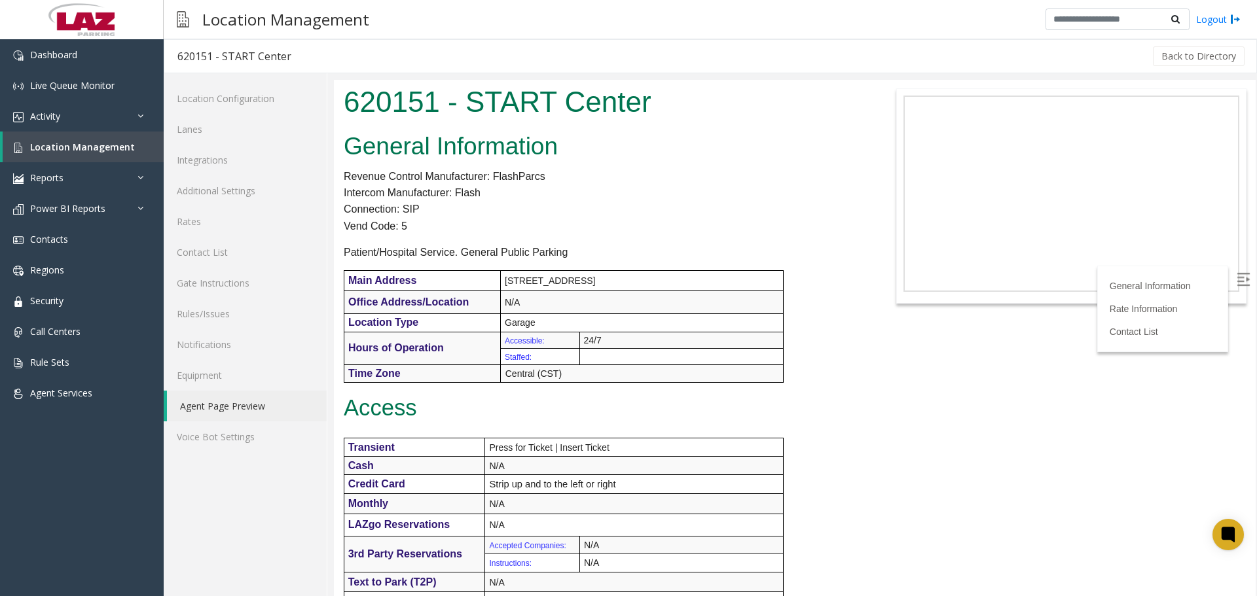  I want to click on span: Garage, so click(186, 243).